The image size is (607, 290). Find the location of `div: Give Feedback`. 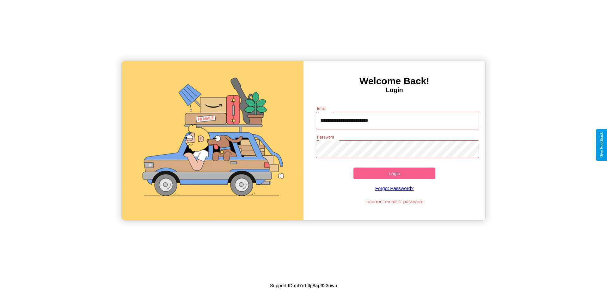

div: Give Feedback is located at coordinates (601, 145).